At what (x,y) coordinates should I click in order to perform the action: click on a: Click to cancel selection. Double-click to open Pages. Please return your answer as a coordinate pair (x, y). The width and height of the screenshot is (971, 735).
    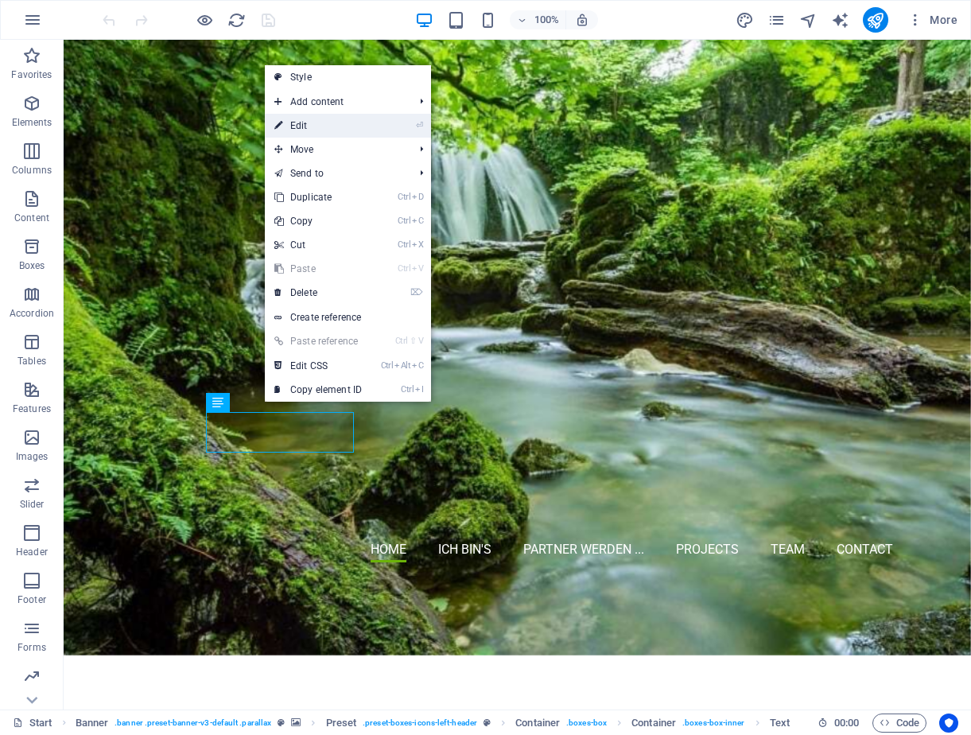
    Looking at the image, I should click on (33, 723).